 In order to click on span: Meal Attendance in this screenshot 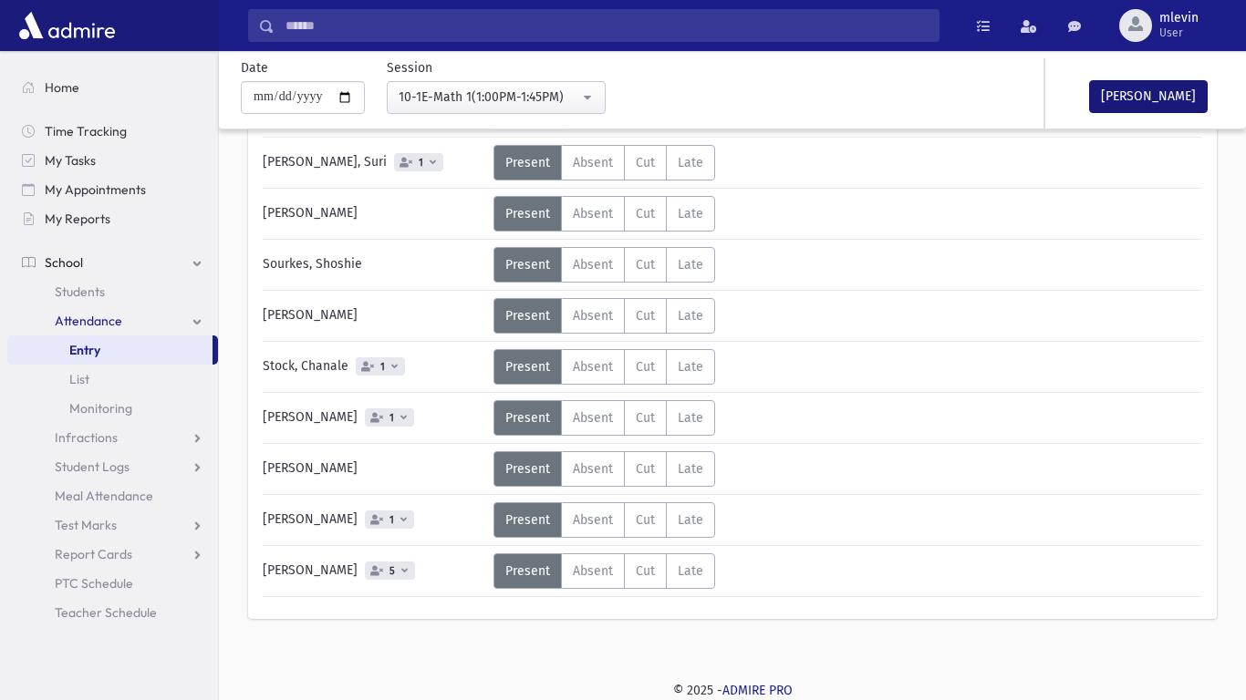, I will do `click(104, 496)`.